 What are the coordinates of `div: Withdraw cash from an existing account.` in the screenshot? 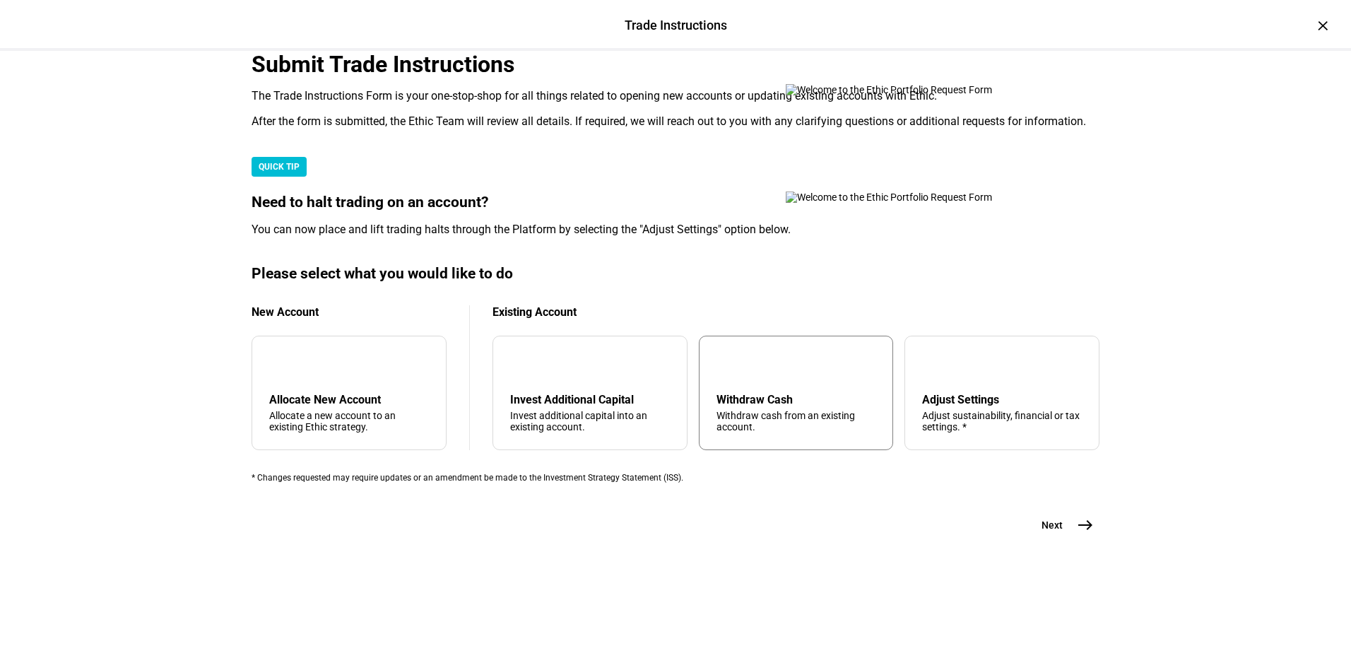 It's located at (796, 421).